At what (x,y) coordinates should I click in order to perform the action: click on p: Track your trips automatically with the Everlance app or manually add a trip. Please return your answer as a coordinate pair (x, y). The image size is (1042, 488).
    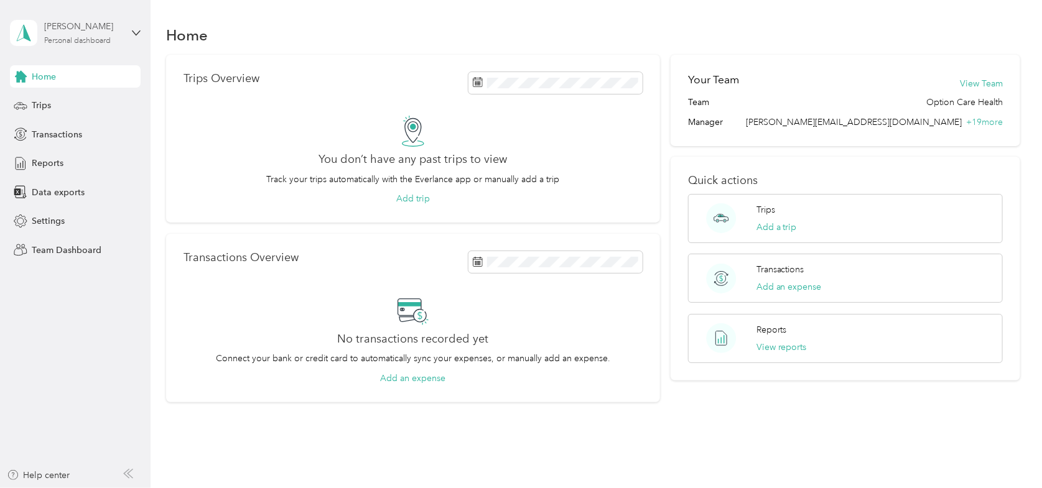
    Looking at the image, I should click on (412, 179).